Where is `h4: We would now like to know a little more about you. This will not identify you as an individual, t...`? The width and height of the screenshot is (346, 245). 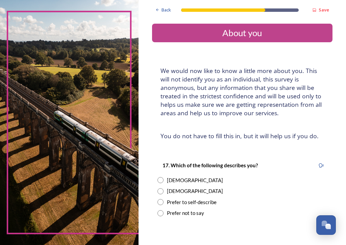 h4: We would now like to know a little more about you. This will not identify you as an individual, t... is located at coordinates (242, 92).